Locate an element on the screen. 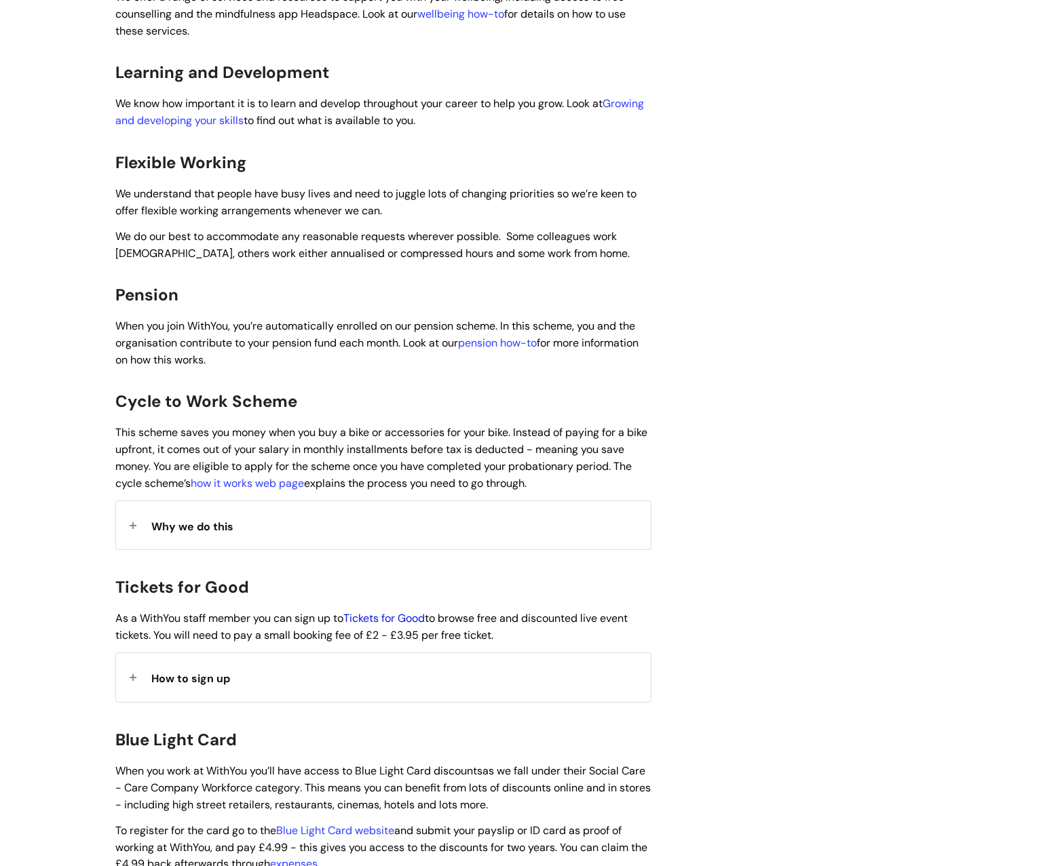 The height and width of the screenshot is (866, 1045). a: Tickets for Good is located at coordinates (384, 618).